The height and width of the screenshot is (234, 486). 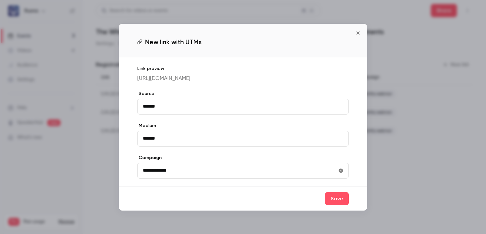 I want to click on button: Close, so click(x=358, y=33).